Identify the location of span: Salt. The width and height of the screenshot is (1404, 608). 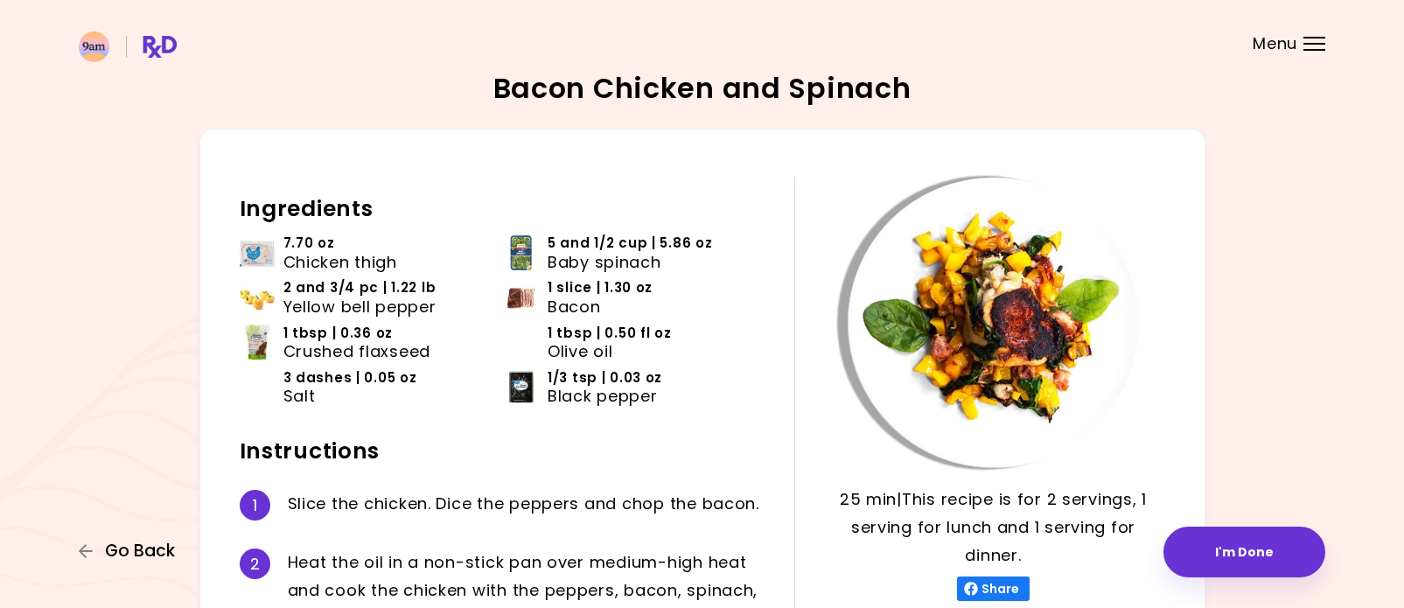
(299, 396).